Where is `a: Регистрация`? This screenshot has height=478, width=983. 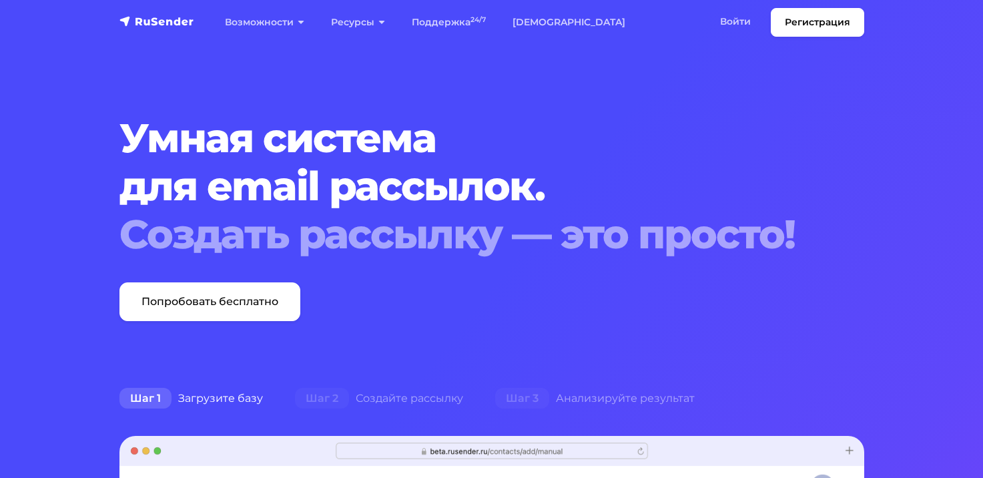 a: Регистрация is located at coordinates (818, 22).